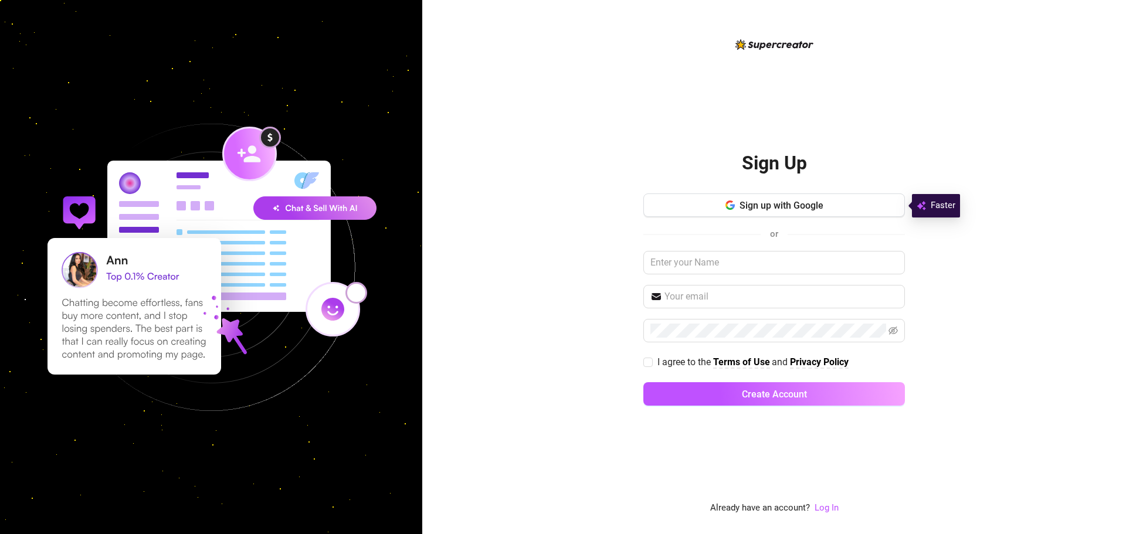 The image size is (1126, 534). Describe the element at coordinates (921, 206) in the screenshot. I see `img: svg%3e` at that location.